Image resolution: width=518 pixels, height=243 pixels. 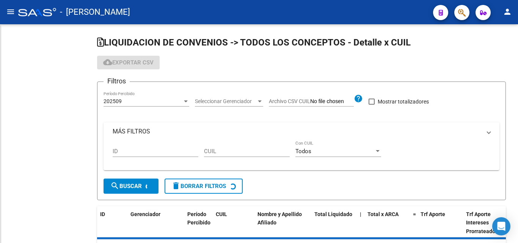 I want to click on span: Total x ARCA, so click(x=383, y=214).